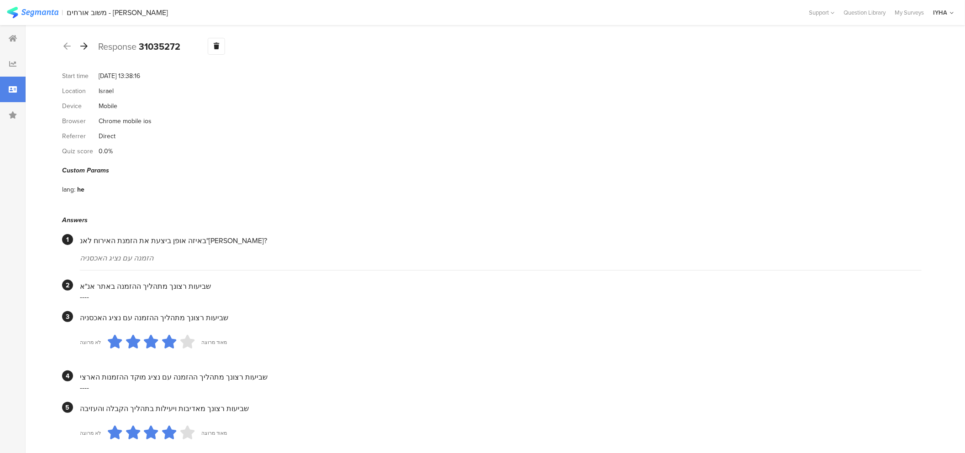  What do you see at coordinates (940, 12) in the screenshot?
I see `div: IYHA` at bounding box center [940, 12].